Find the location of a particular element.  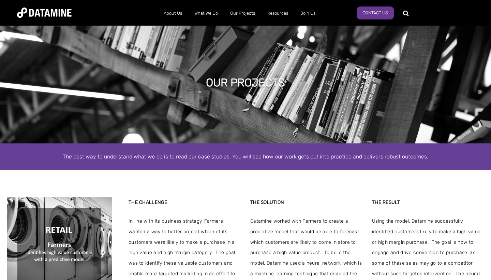

a: About Us is located at coordinates (173, 13).